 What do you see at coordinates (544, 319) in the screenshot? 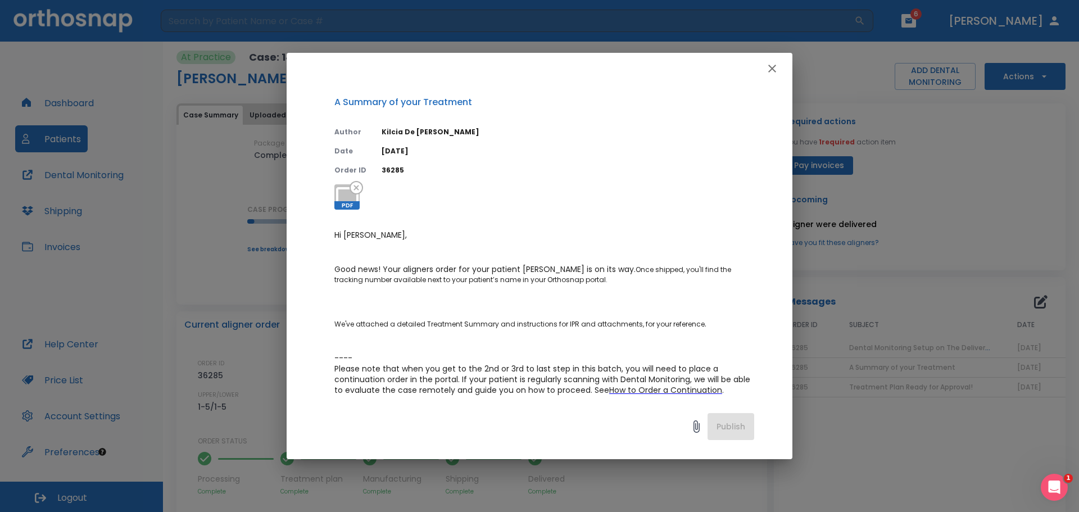
I see `p: We've attached a detailed Treatment Summary and instructions for IPR and attachments, for your re...` at bounding box center [544, 319].